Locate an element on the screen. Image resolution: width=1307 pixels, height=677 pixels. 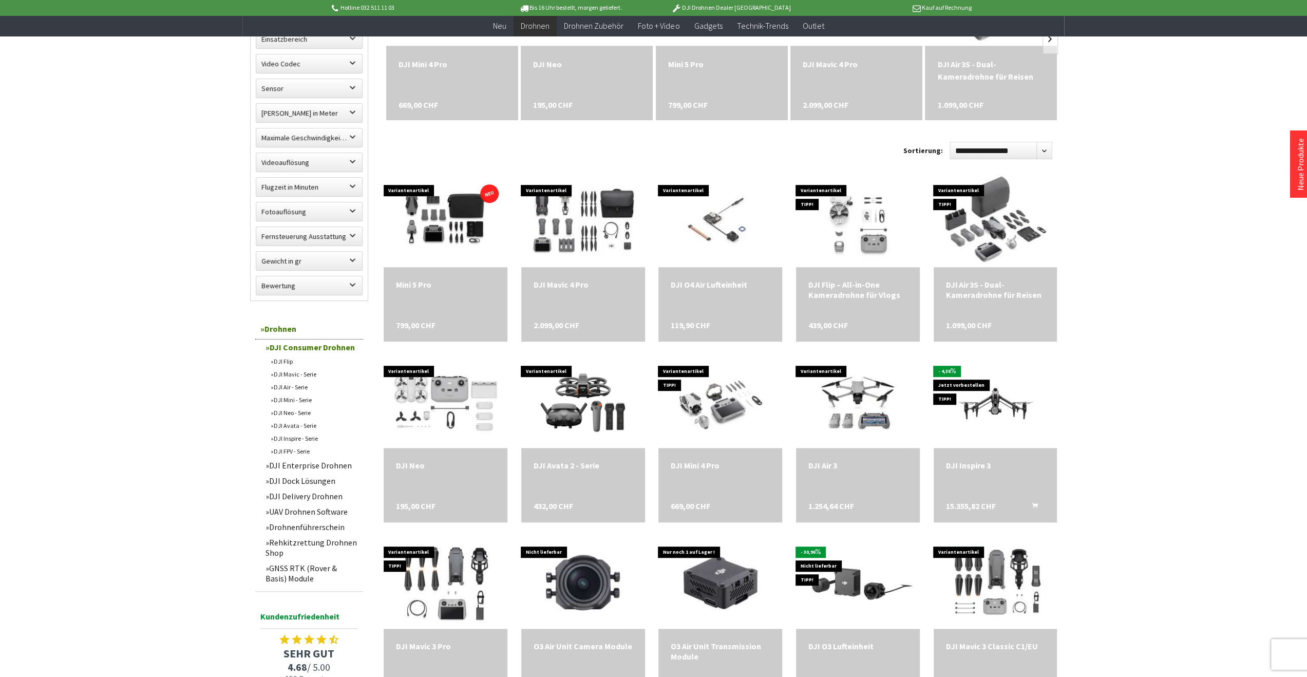
button: In den Warenkorb is located at coordinates (1031, 508).